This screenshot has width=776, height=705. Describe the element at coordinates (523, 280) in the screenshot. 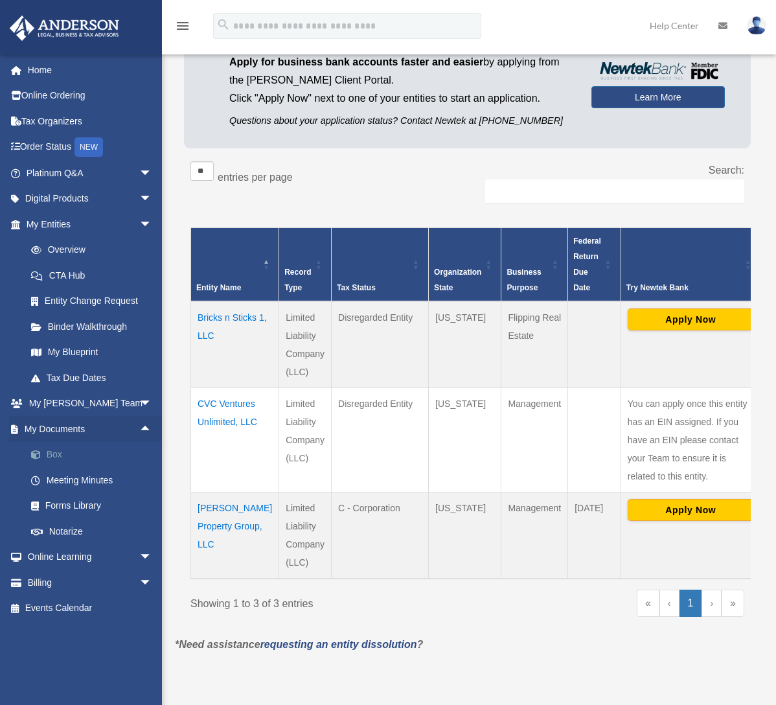

I see `span: Business Purpose` at that location.